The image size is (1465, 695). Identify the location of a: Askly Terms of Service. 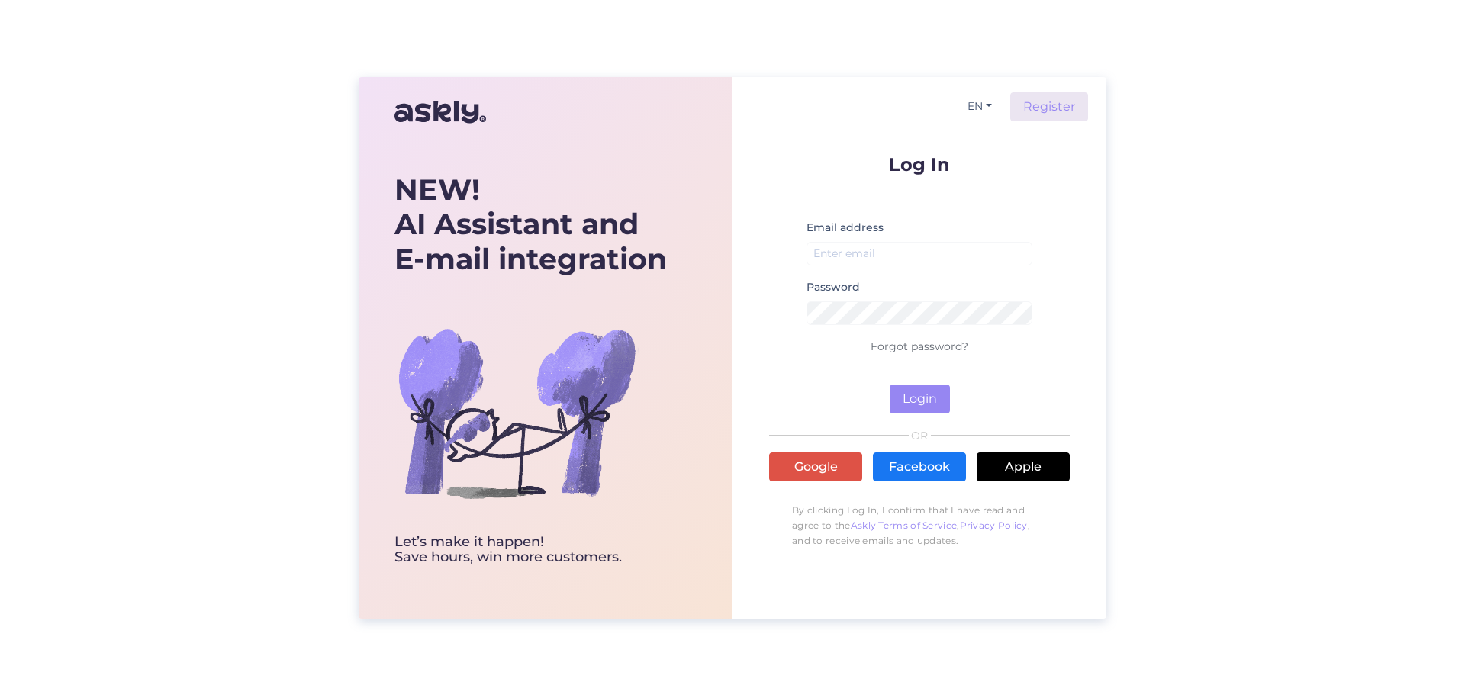
(904, 525).